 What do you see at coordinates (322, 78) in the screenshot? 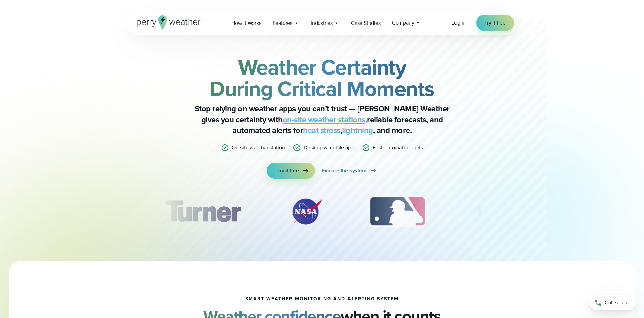
I see `strong: Weather Certainty During Critical Moments` at bounding box center [322, 78].